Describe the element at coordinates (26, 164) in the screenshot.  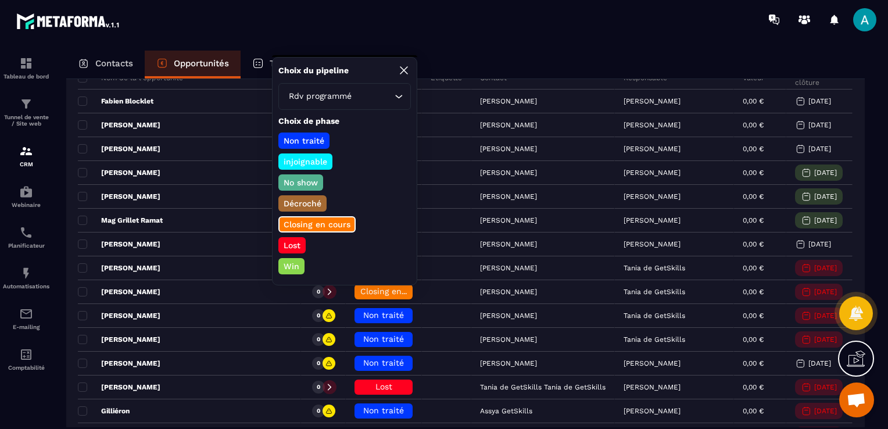
I see `p: CRM` at that location.